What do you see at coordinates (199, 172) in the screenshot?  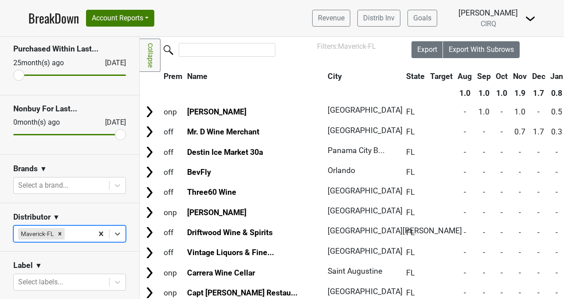 I see `a: BevFly` at bounding box center [199, 172].